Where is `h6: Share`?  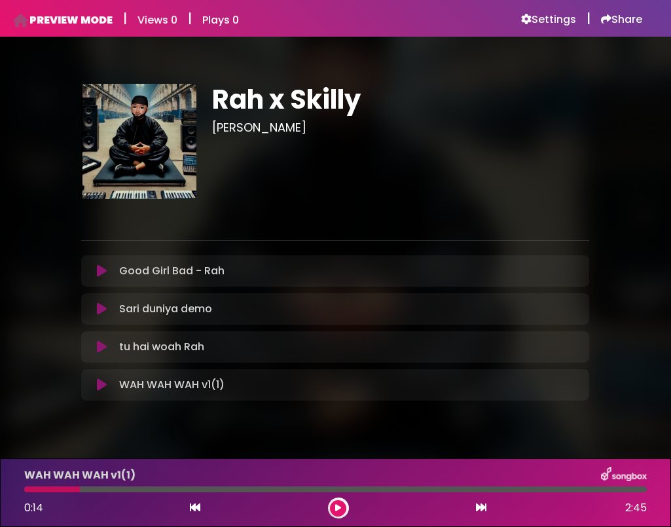
h6: Share is located at coordinates (621, 20).